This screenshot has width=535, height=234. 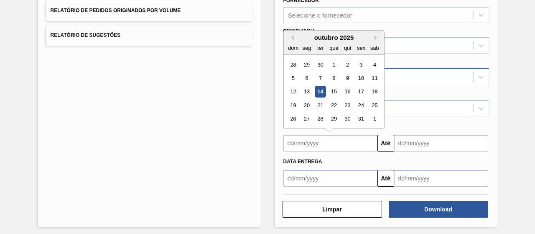 I want to click on div: Choose terça-feira, 30 de setembro de 2025, so click(x=320, y=64).